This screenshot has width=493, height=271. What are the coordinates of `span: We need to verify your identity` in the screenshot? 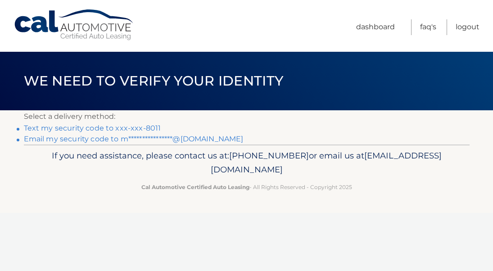 It's located at (153, 81).